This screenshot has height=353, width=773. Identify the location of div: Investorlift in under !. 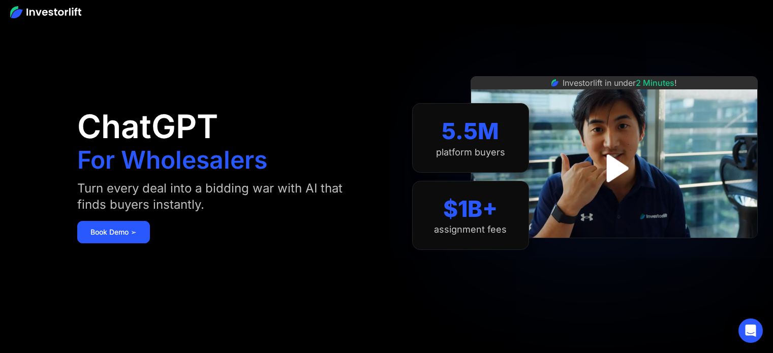
(619, 83).